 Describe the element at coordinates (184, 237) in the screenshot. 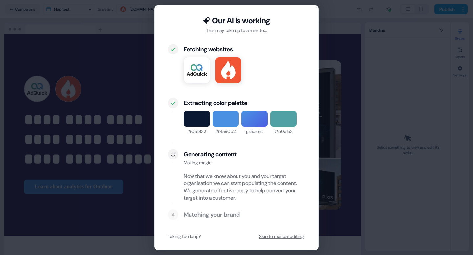

I see `div: Taking too long?` at that location.